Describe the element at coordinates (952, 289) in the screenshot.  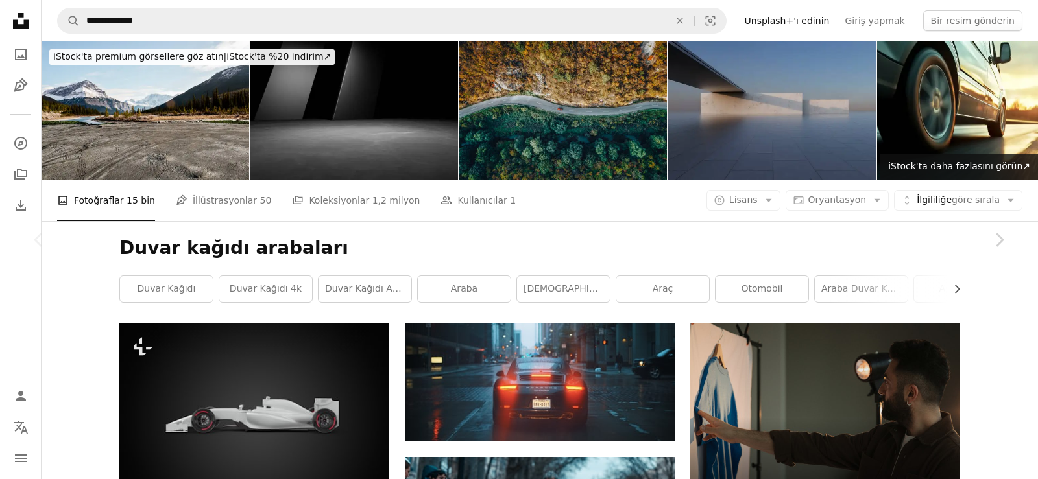
I see `button: listeyi sağa kaydır` at that location.